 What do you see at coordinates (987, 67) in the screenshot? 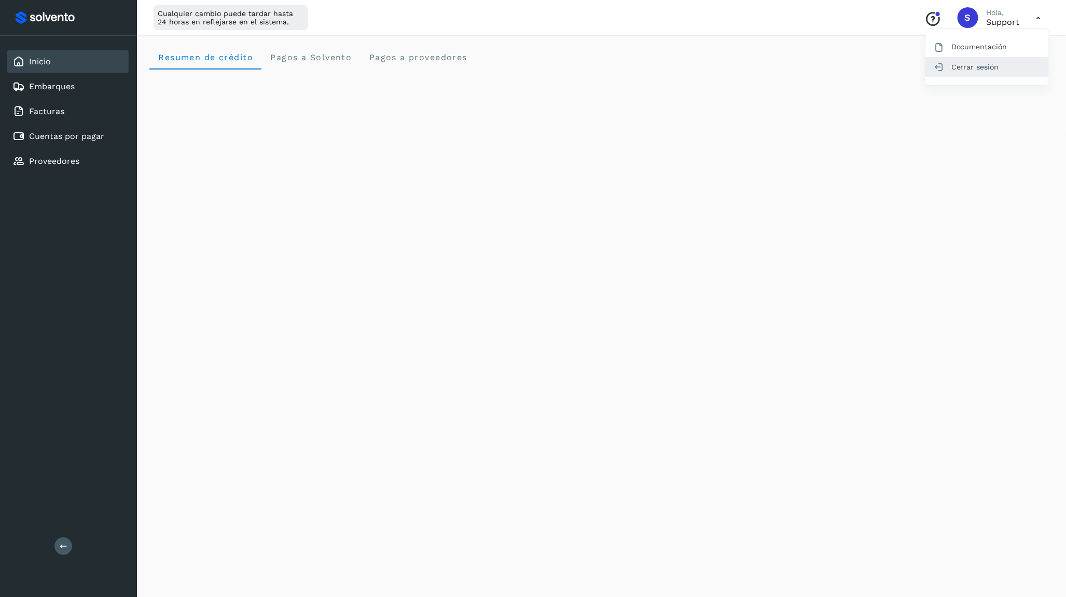
I see `div: Cerrar sesión` at bounding box center [987, 67].